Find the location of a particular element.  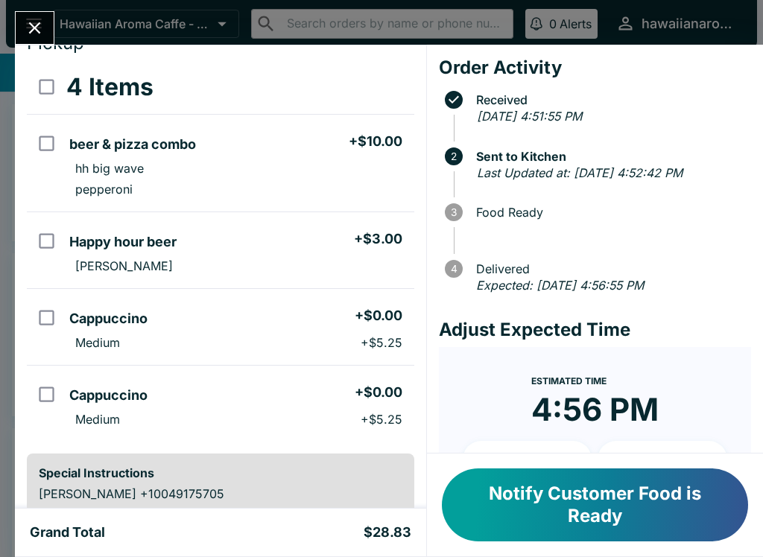

button: + 20 is located at coordinates (662, 460).